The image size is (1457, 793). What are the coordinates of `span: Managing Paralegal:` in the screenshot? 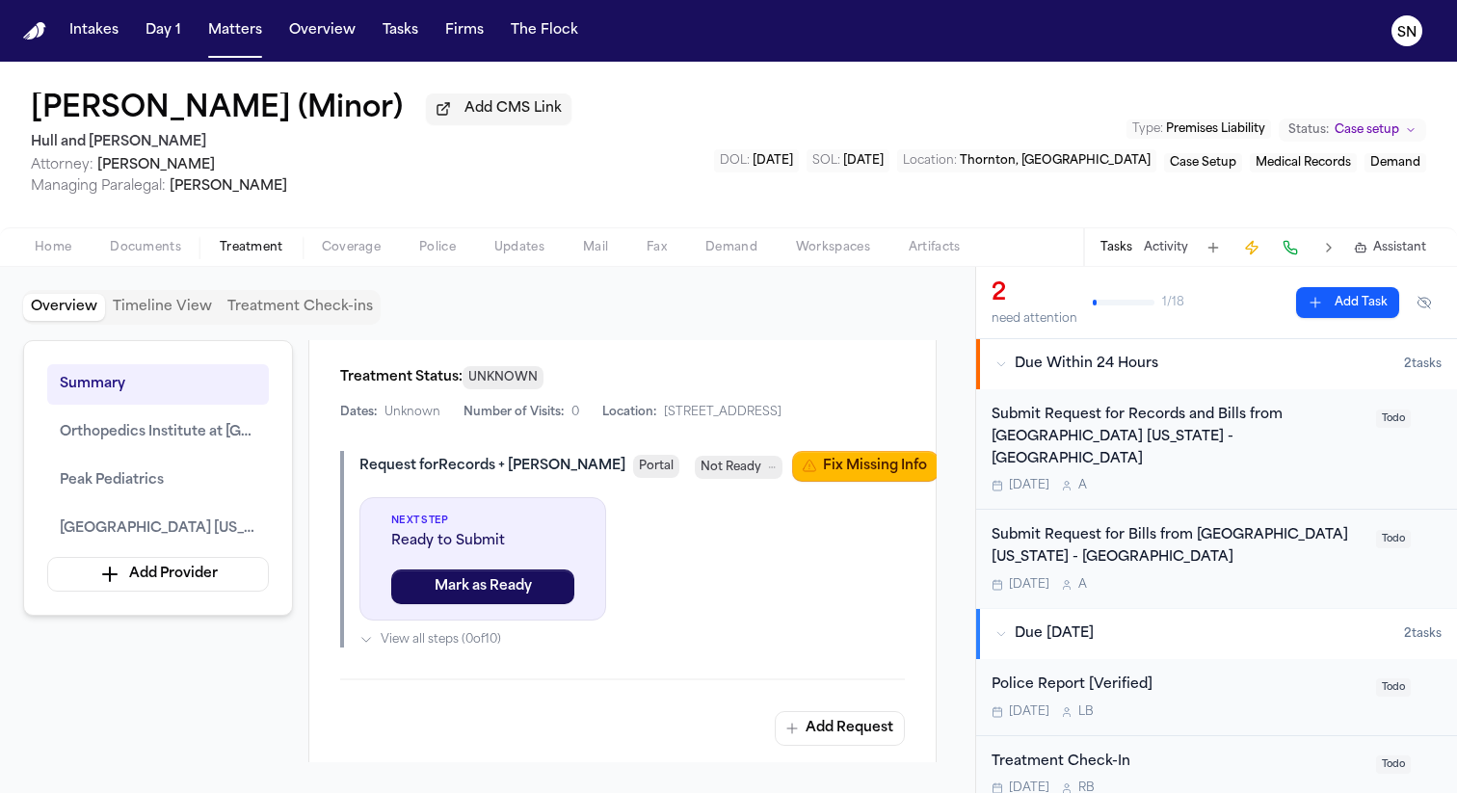 It's located at (98, 186).